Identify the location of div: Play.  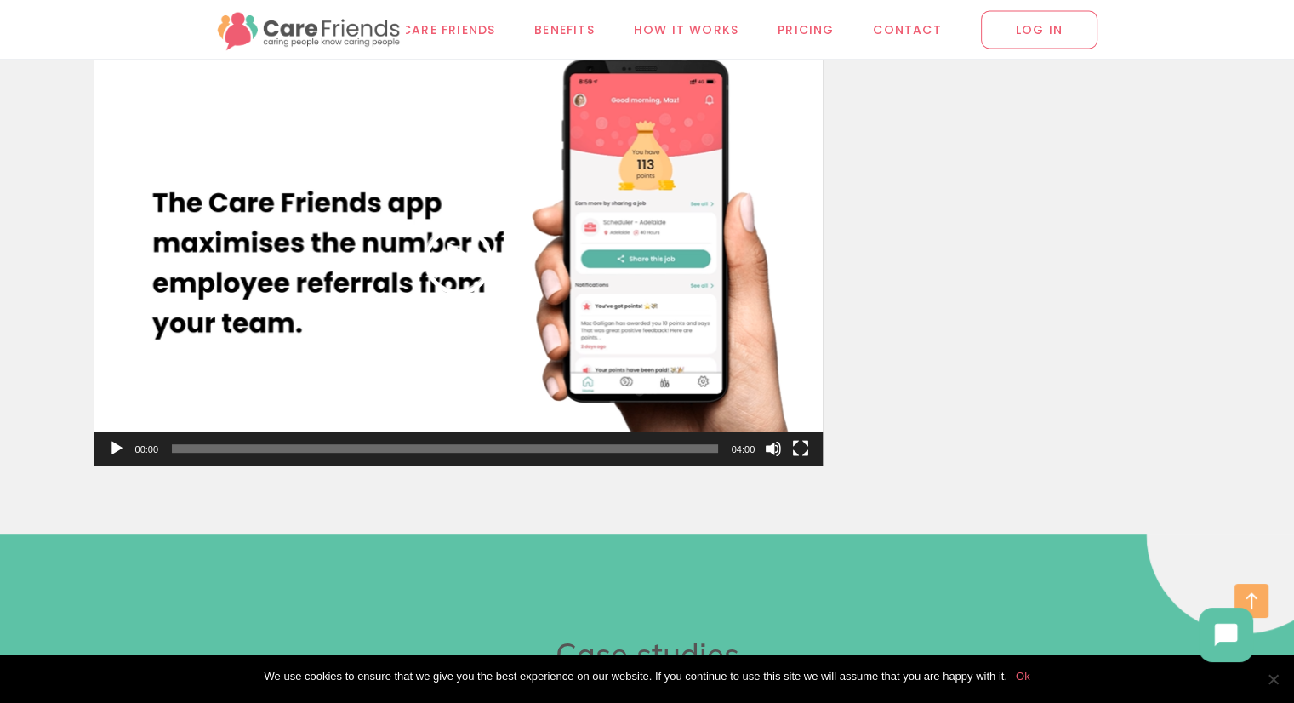
(459, 260).